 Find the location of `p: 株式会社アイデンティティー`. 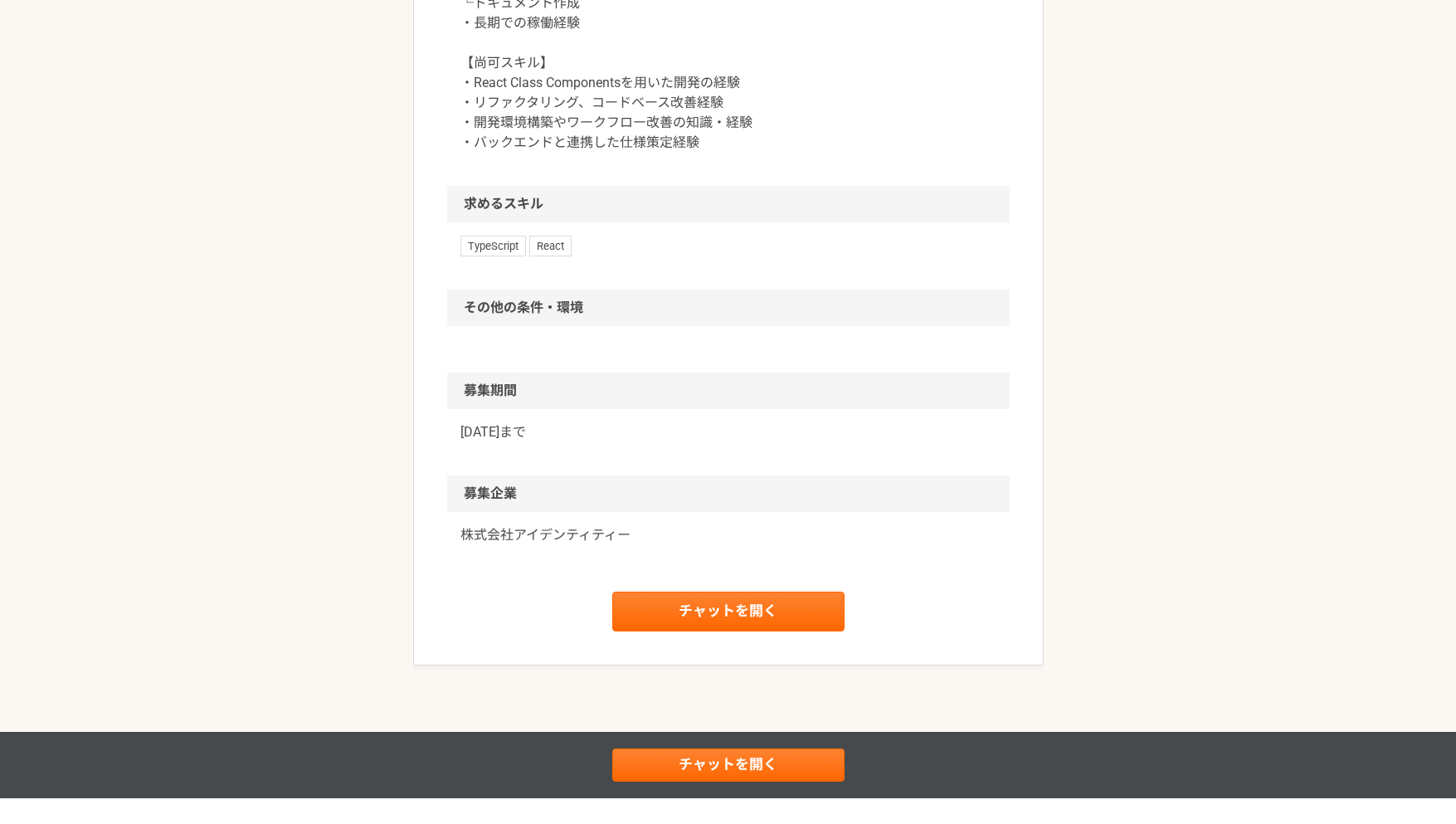

p: 株式会社アイデンティティー is located at coordinates (728, 535).